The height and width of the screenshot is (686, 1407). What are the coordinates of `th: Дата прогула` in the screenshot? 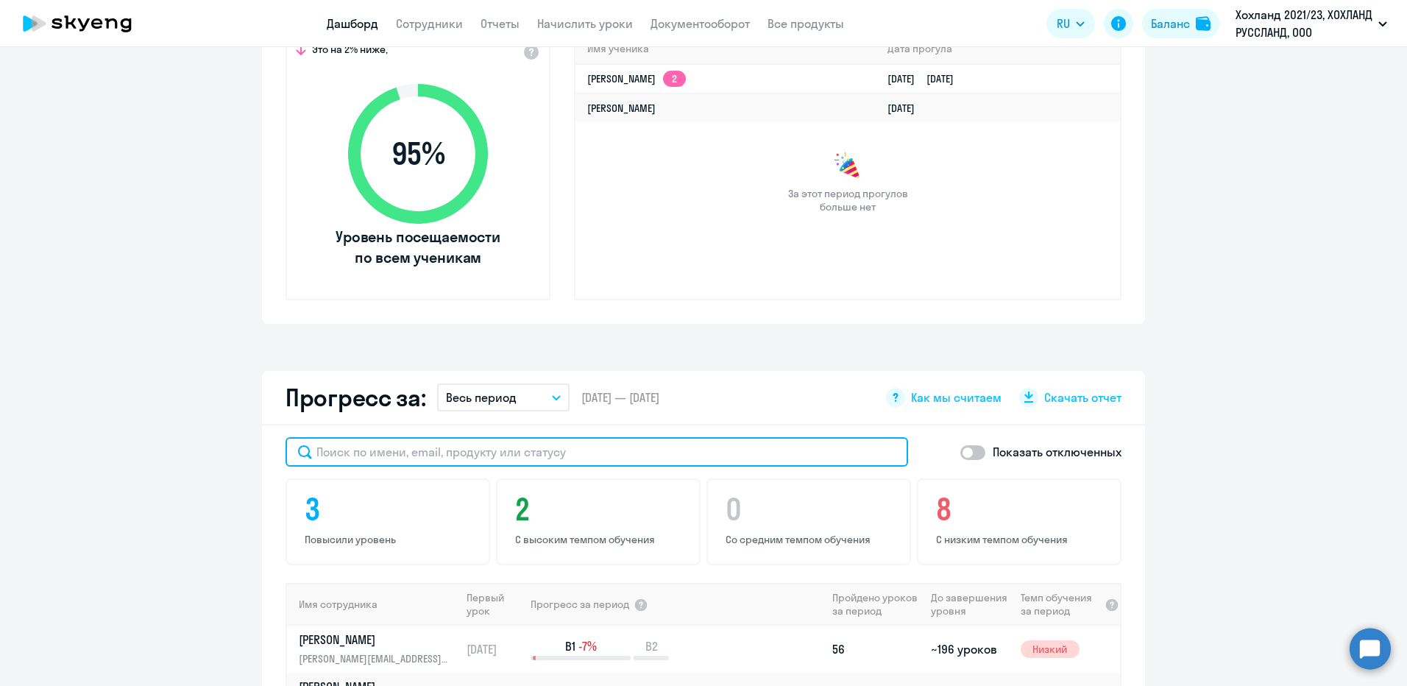 It's located at (998, 49).